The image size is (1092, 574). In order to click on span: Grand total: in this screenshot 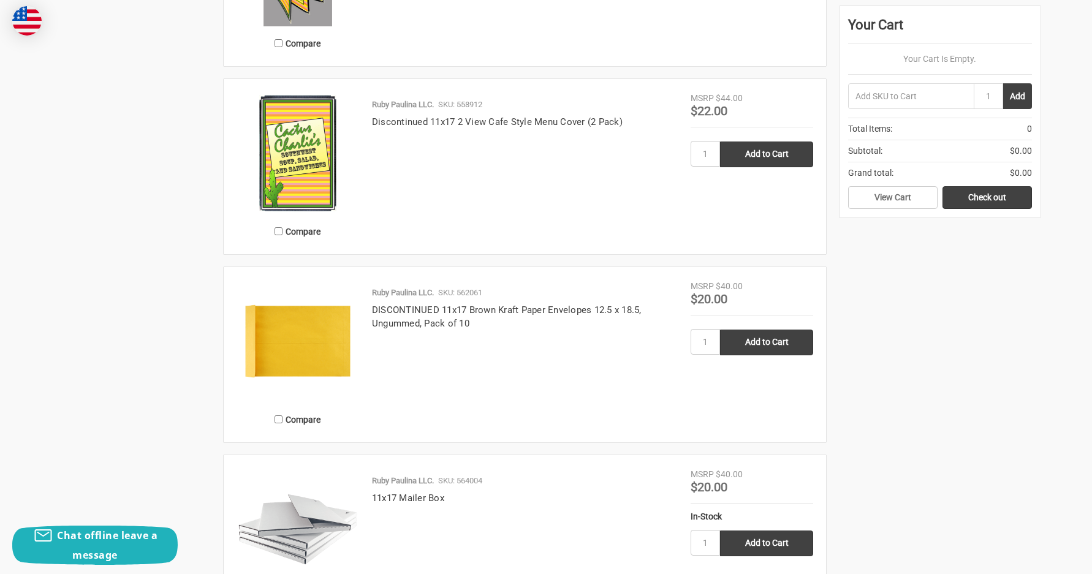, I will do `click(871, 173)`.